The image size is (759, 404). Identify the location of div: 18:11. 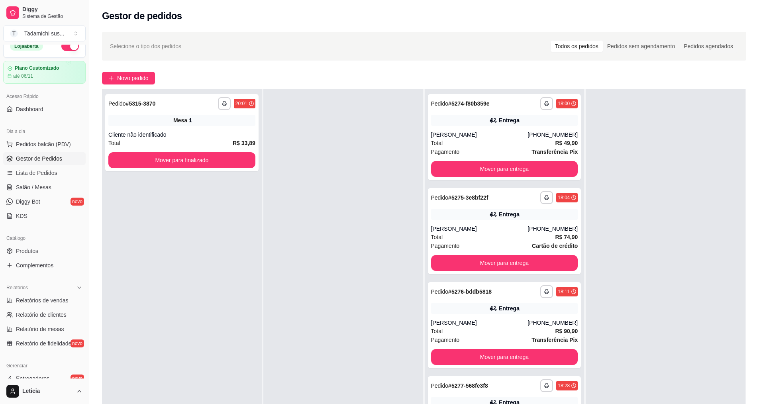
(564, 292).